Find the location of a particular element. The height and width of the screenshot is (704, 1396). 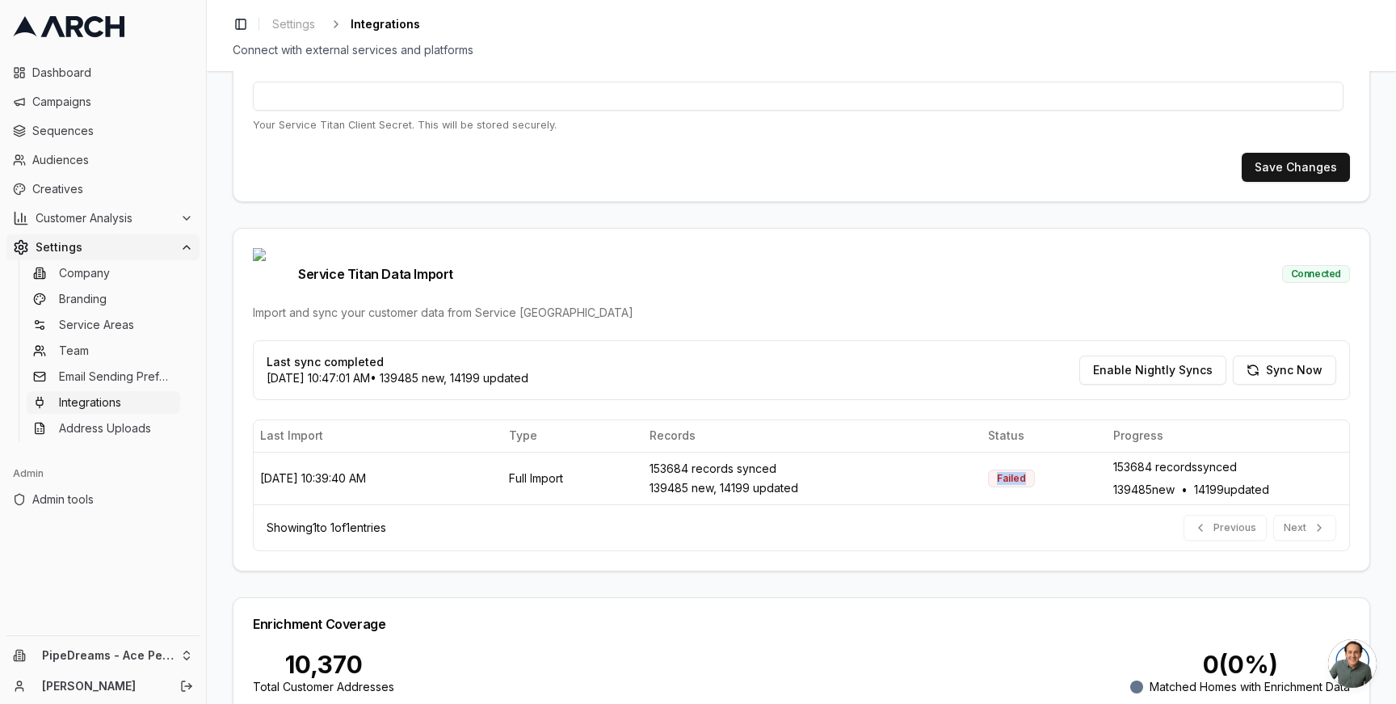

div: 139485 new, 14199 updated is located at coordinates (812, 488).